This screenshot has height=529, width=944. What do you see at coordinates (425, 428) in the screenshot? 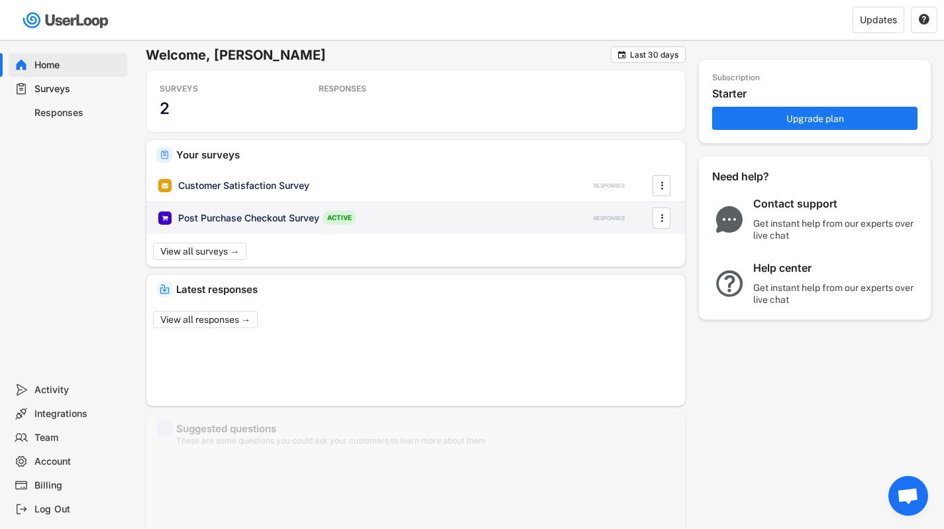
I see `div: Suggested questions` at bounding box center [425, 428].